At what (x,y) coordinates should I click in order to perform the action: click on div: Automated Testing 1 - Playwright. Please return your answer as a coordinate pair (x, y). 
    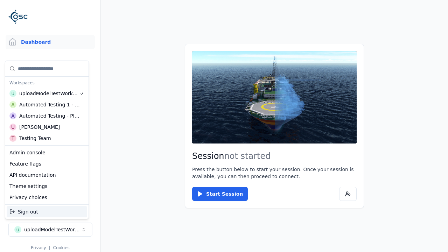
    Looking at the image, I should click on (50, 105).